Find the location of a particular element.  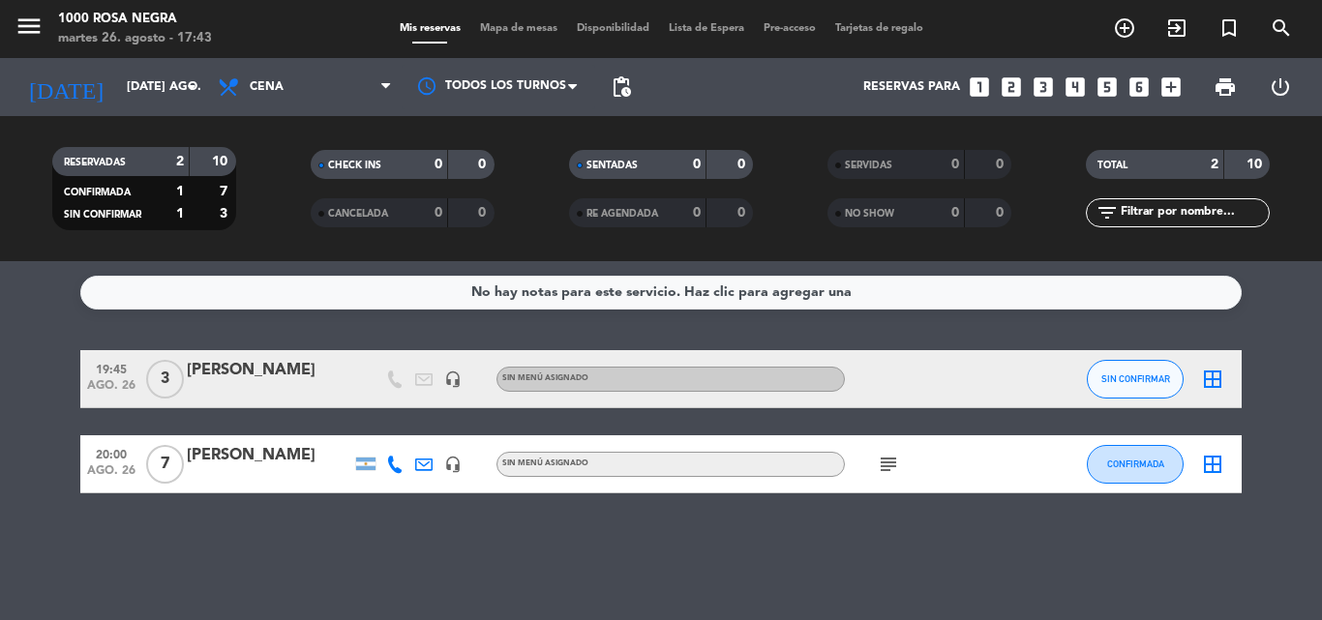

i: add_circle_outline is located at coordinates (1124, 28).